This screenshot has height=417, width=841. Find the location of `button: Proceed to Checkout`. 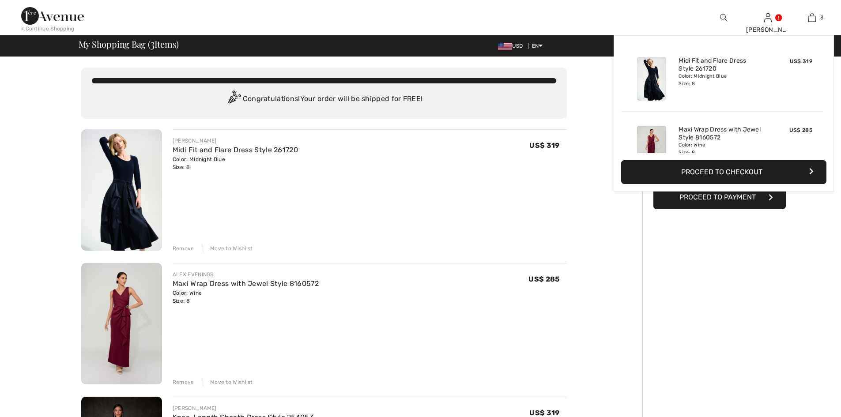

button: Proceed to Checkout is located at coordinates (723, 172).